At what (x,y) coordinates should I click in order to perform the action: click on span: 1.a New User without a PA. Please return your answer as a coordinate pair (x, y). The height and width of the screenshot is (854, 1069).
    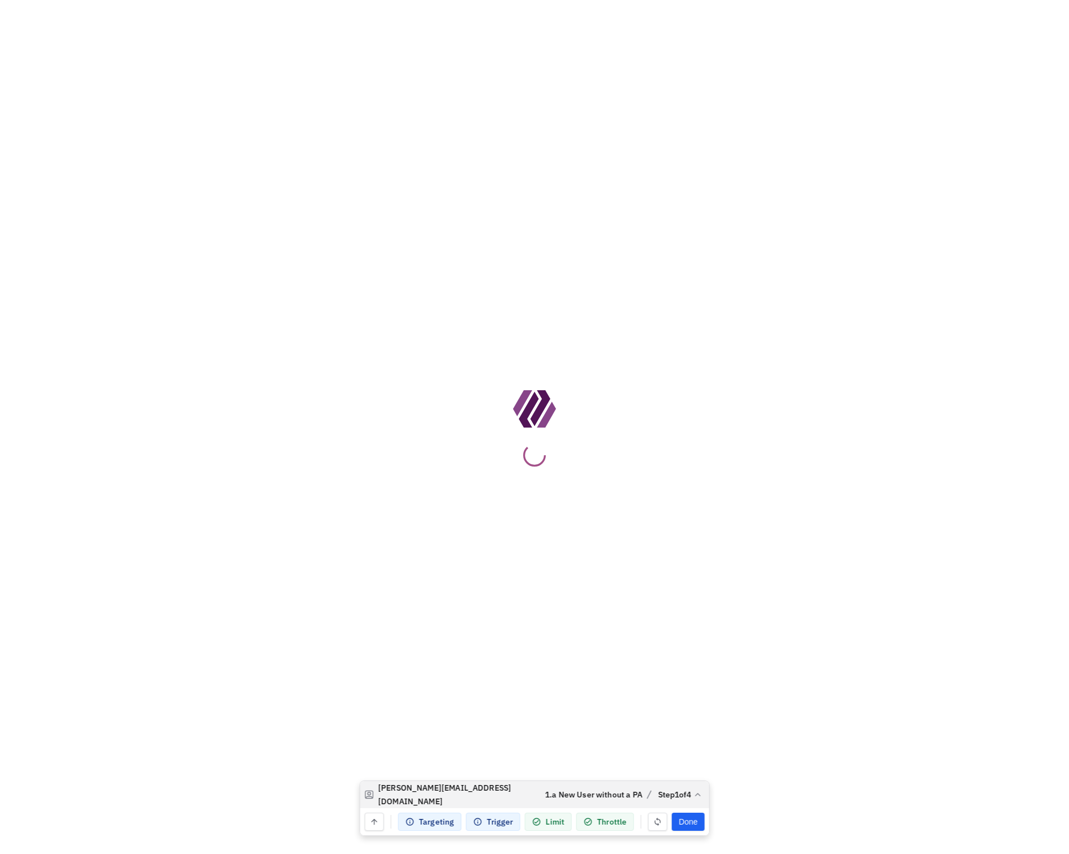
    Looking at the image, I should click on (594, 795).